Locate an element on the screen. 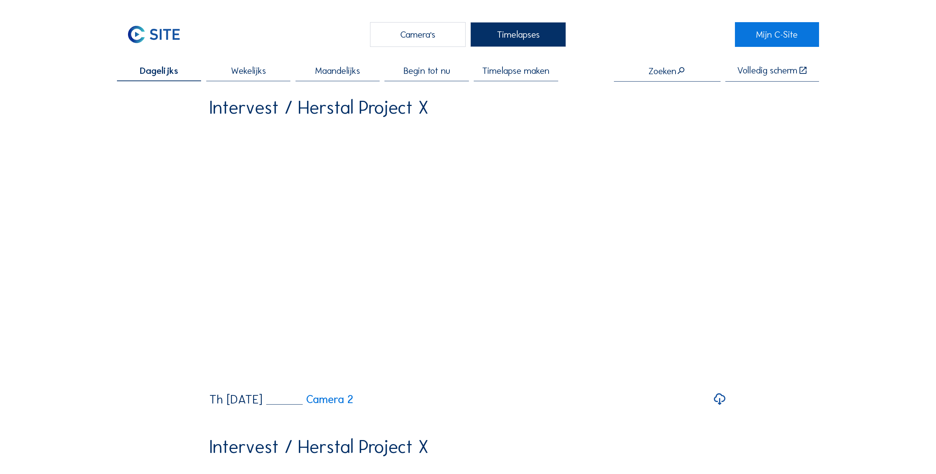 The width and height of the screenshot is (936, 474). span: Begin tot nu is located at coordinates (427, 70).